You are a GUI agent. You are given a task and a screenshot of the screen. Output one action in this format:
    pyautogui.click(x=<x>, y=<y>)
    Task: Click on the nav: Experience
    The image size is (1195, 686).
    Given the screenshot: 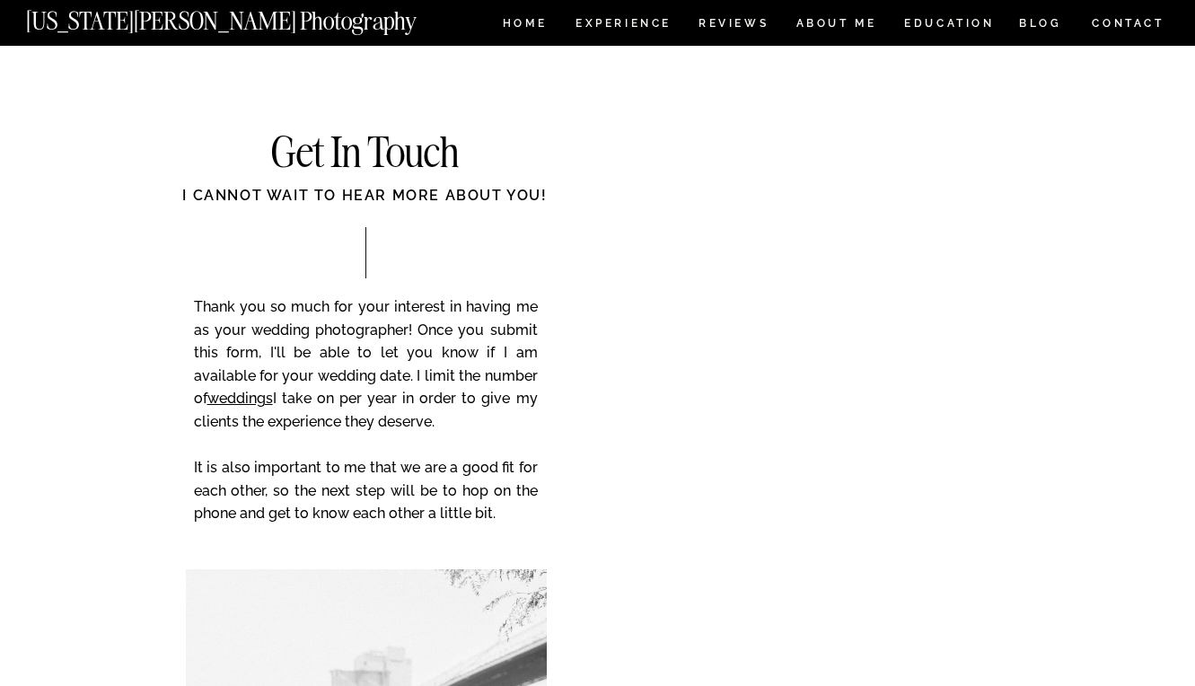 What is the action you would take?
    pyautogui.click(x=622, y=25)
    